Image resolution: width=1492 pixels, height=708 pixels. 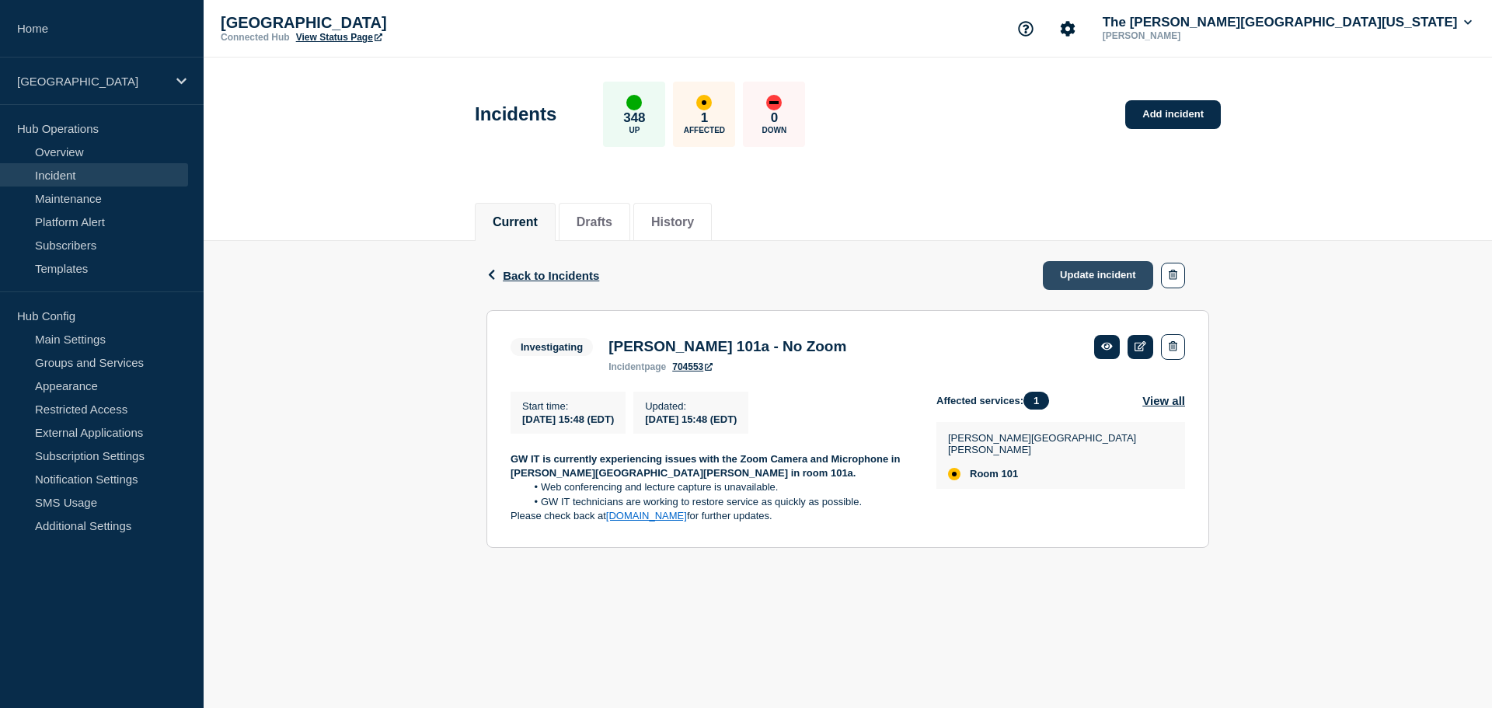 I want to click on h1: Incidents, so click(x=515, y=114).